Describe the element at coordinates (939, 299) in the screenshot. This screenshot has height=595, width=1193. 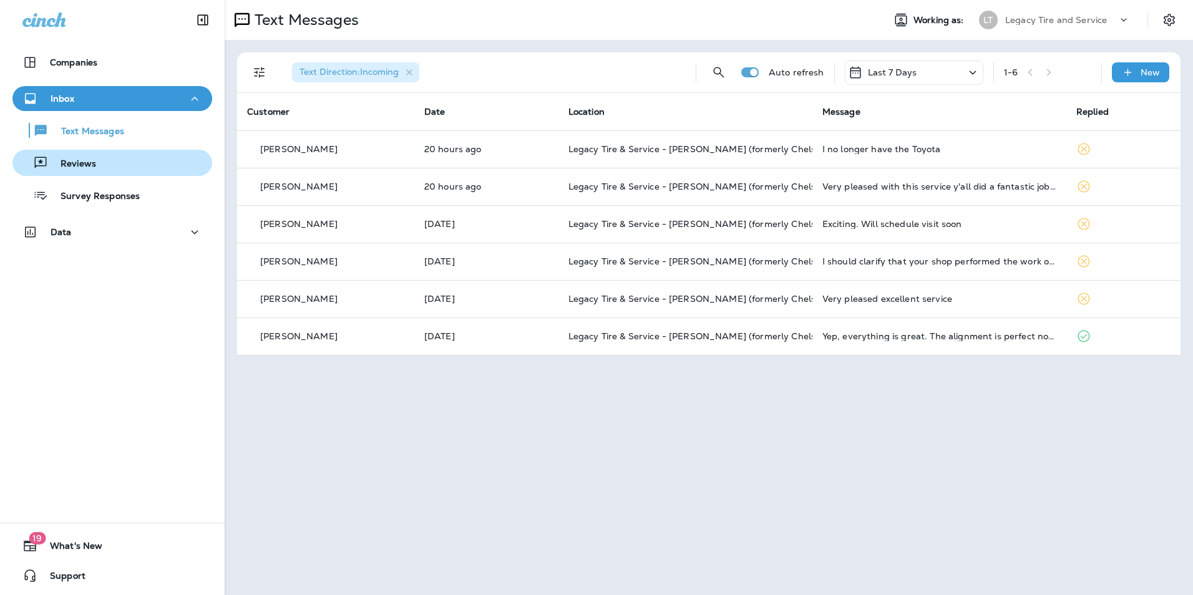
I see `div: Very pleased excellent service` at that location.